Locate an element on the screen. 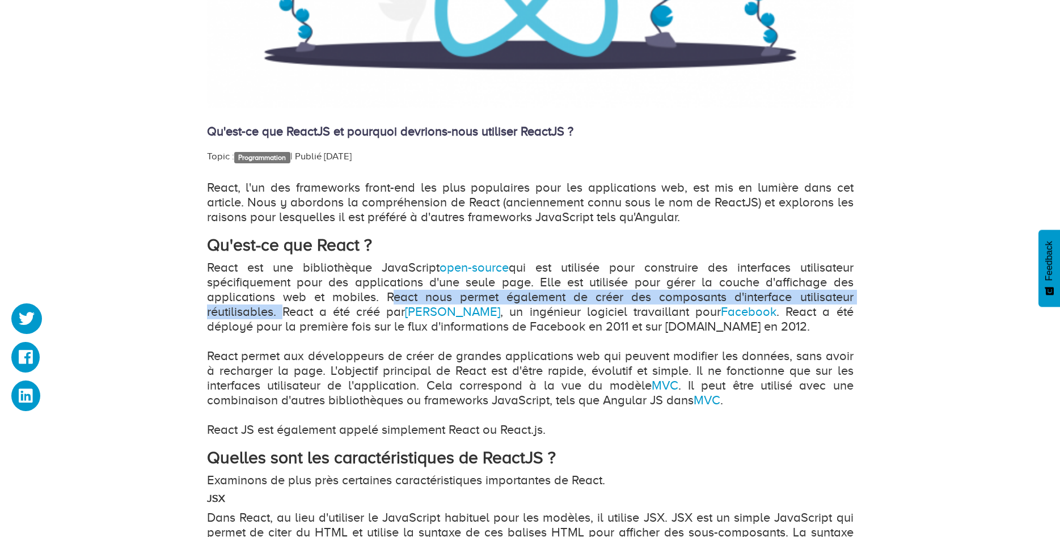  strong: JSX is located at coordinates (216, 499).